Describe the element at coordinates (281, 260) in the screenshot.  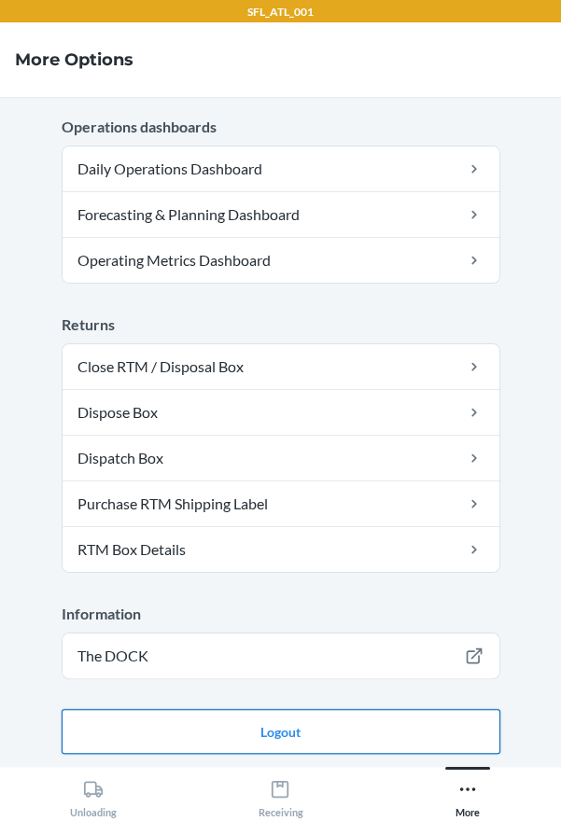
I see `a: Operating Metrics Dashboard` at that location.